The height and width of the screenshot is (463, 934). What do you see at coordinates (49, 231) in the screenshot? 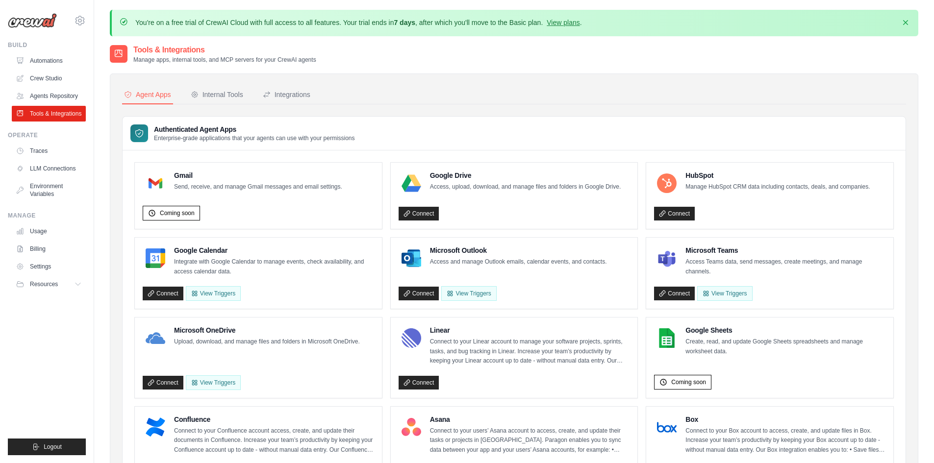
I see `a: Usage` at bounding box center [49, 231].